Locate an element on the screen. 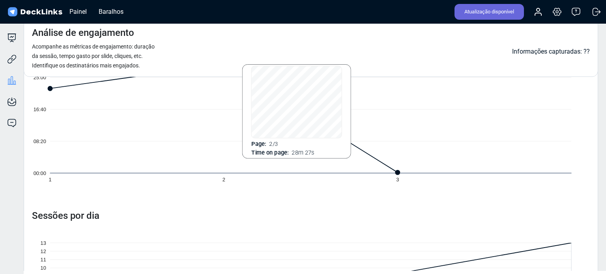 This screenshot has width=606, height=274. tspan: 25:00 is located at coordinates (40, 77).